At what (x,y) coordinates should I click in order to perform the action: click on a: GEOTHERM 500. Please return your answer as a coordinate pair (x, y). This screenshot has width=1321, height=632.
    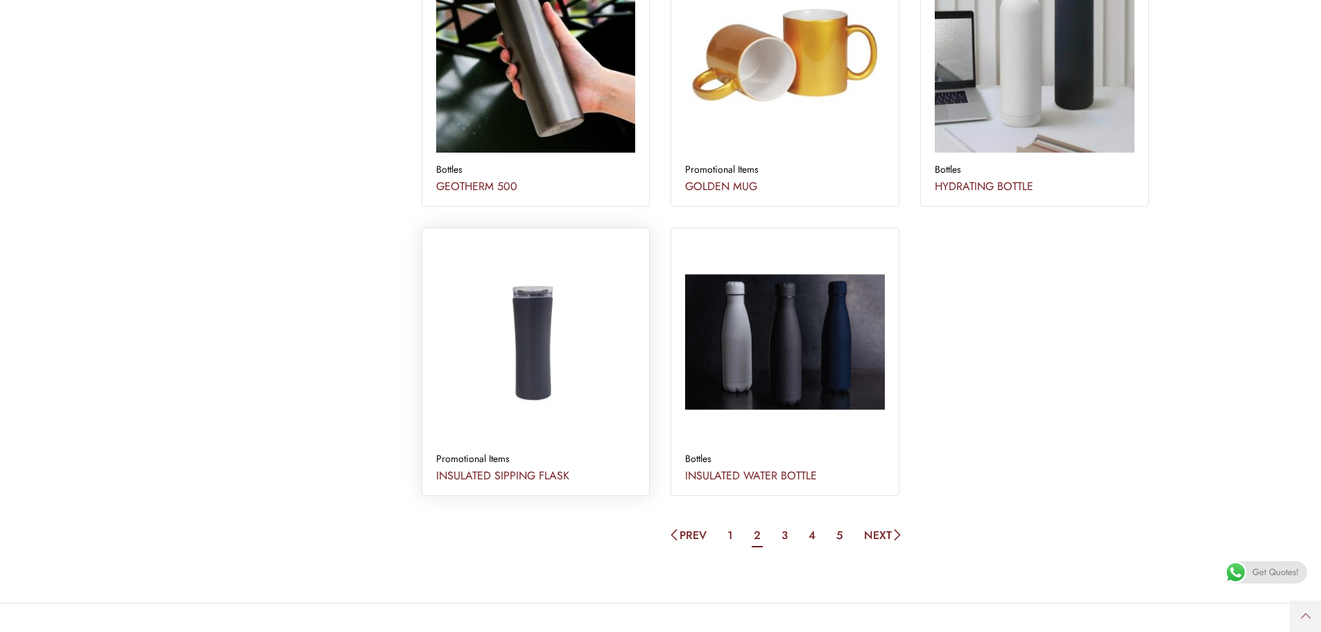
    Looking at the image, I should click on (476, 186).